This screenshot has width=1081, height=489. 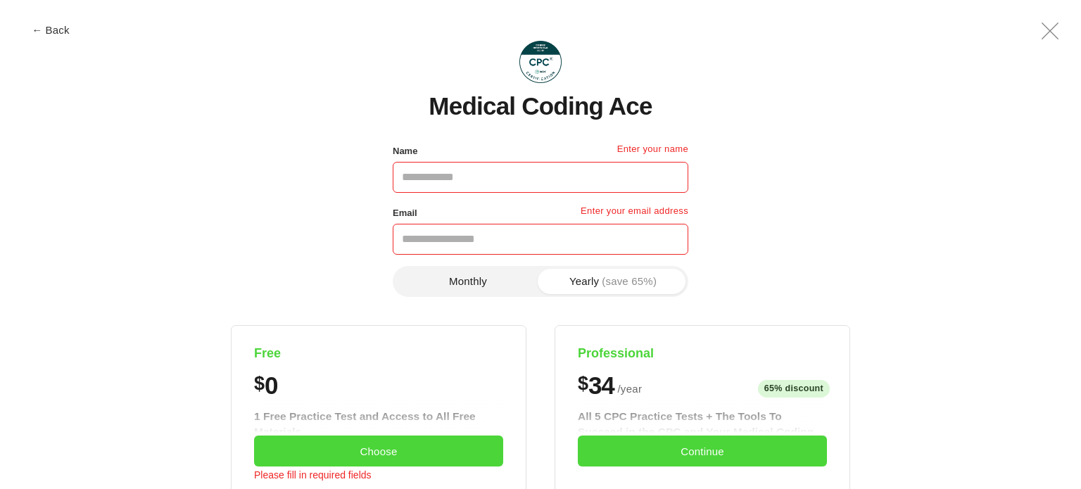 I want to click on span: / year, so click(x=629, y=389).